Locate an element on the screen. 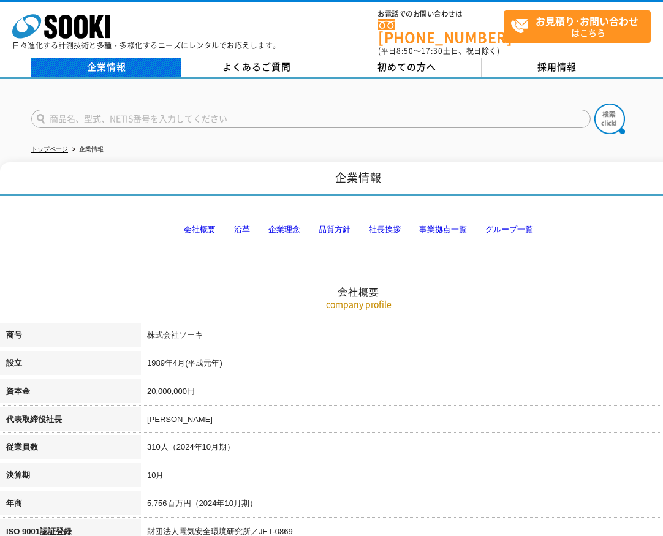 The image size is (663, 536). input: 商品名、型式、NETIS番号を入力してください is located at coordinates (310, 119).